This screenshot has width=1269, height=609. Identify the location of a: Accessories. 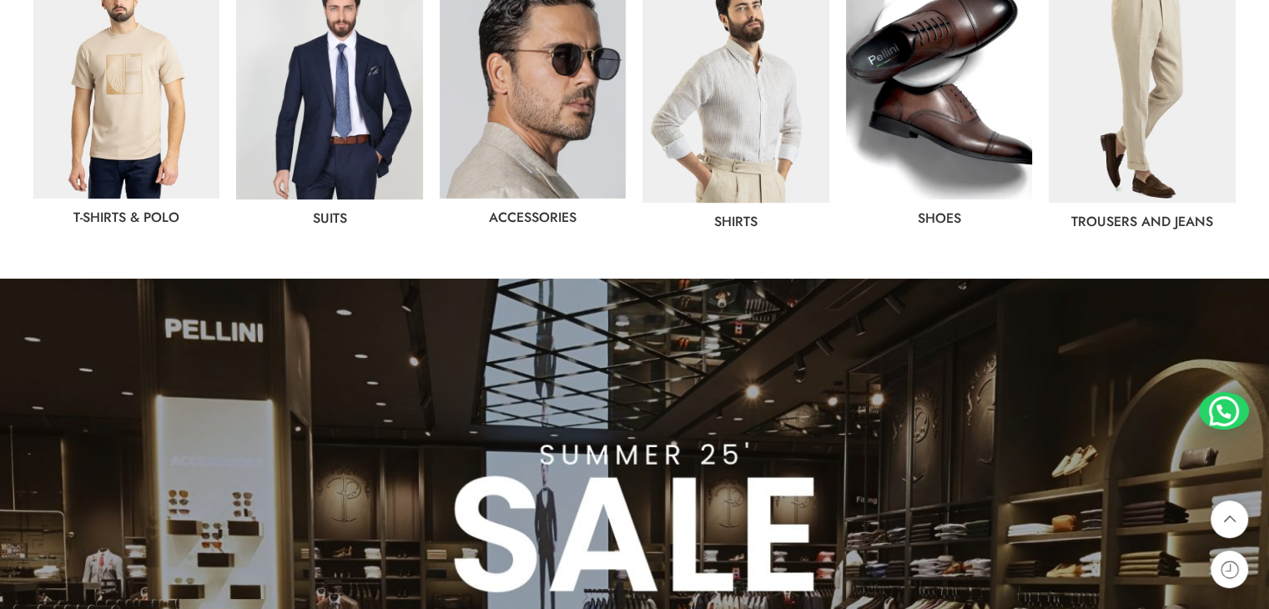
(532, 217).